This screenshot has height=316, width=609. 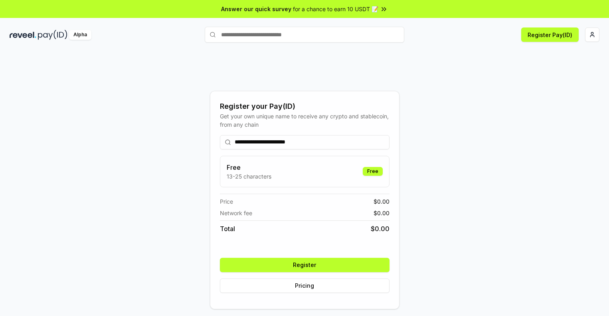 What do you see at coordinates (550, 35) in the screenshot?
I see `button: Register Pay(ID)` at bounding box center [550, 35].